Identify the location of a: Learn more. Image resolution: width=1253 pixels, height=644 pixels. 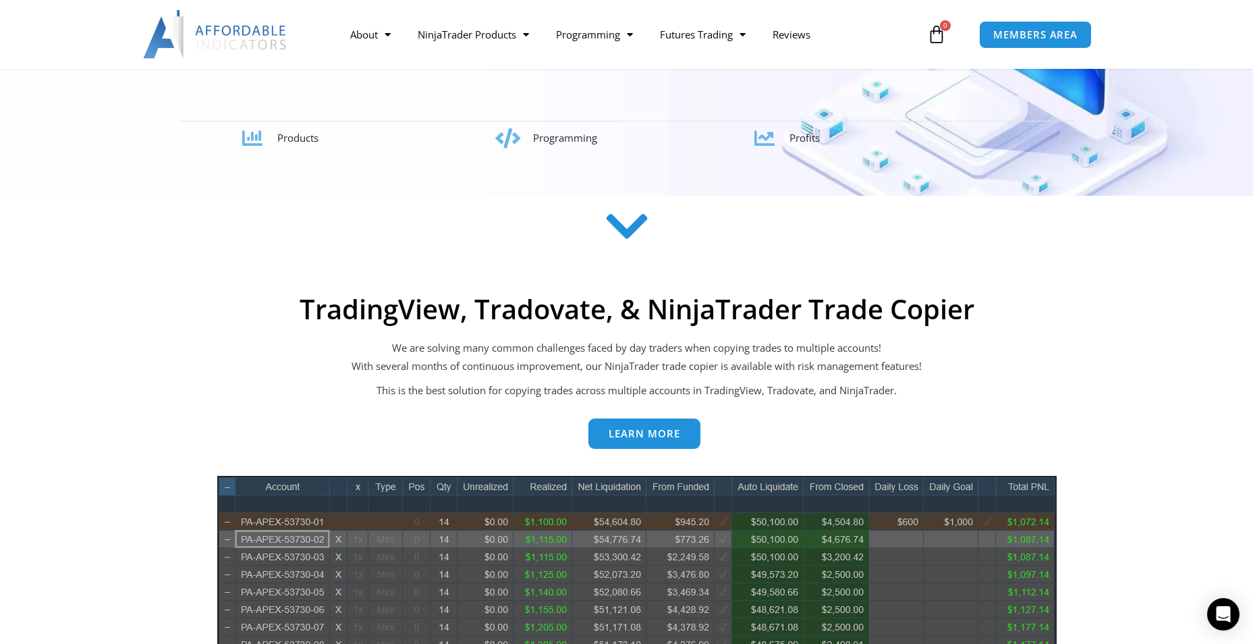
(644, 433).